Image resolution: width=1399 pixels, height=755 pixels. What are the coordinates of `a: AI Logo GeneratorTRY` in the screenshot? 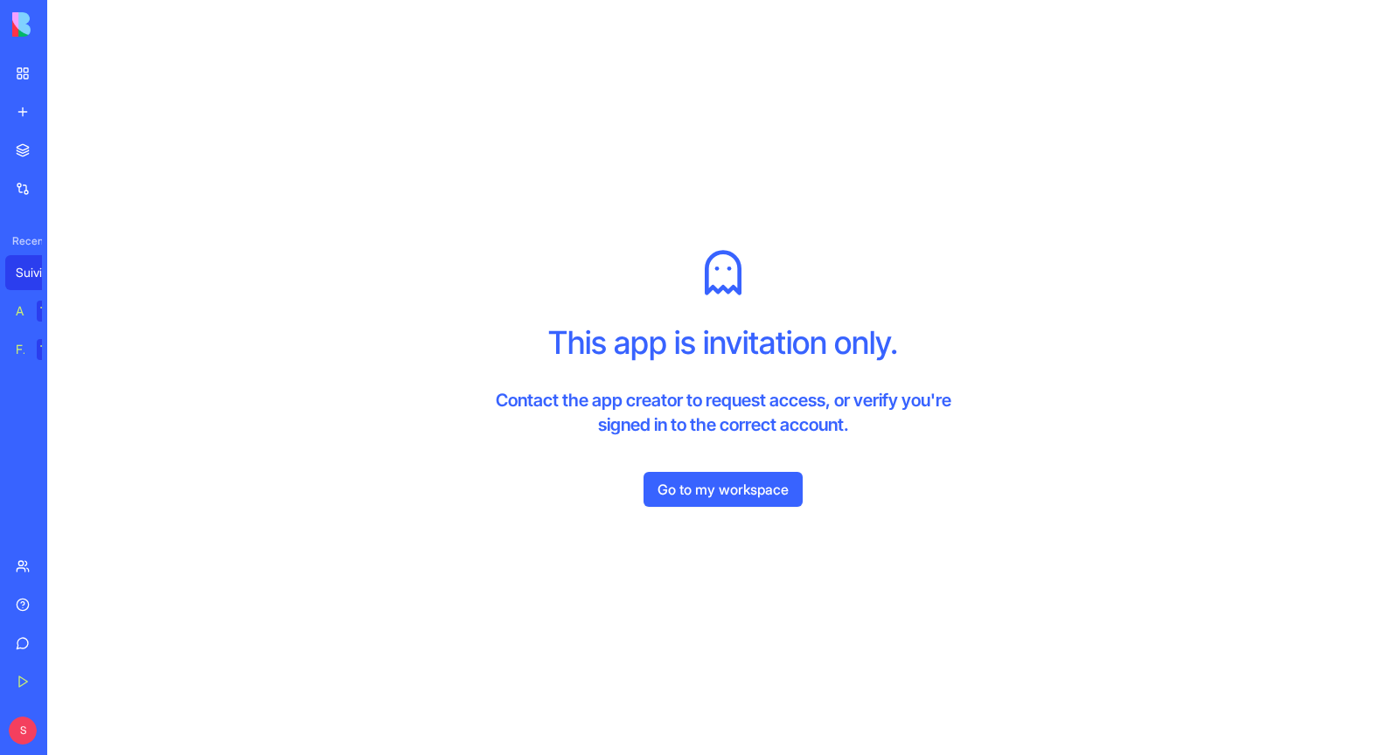 It's located at (40, 311).